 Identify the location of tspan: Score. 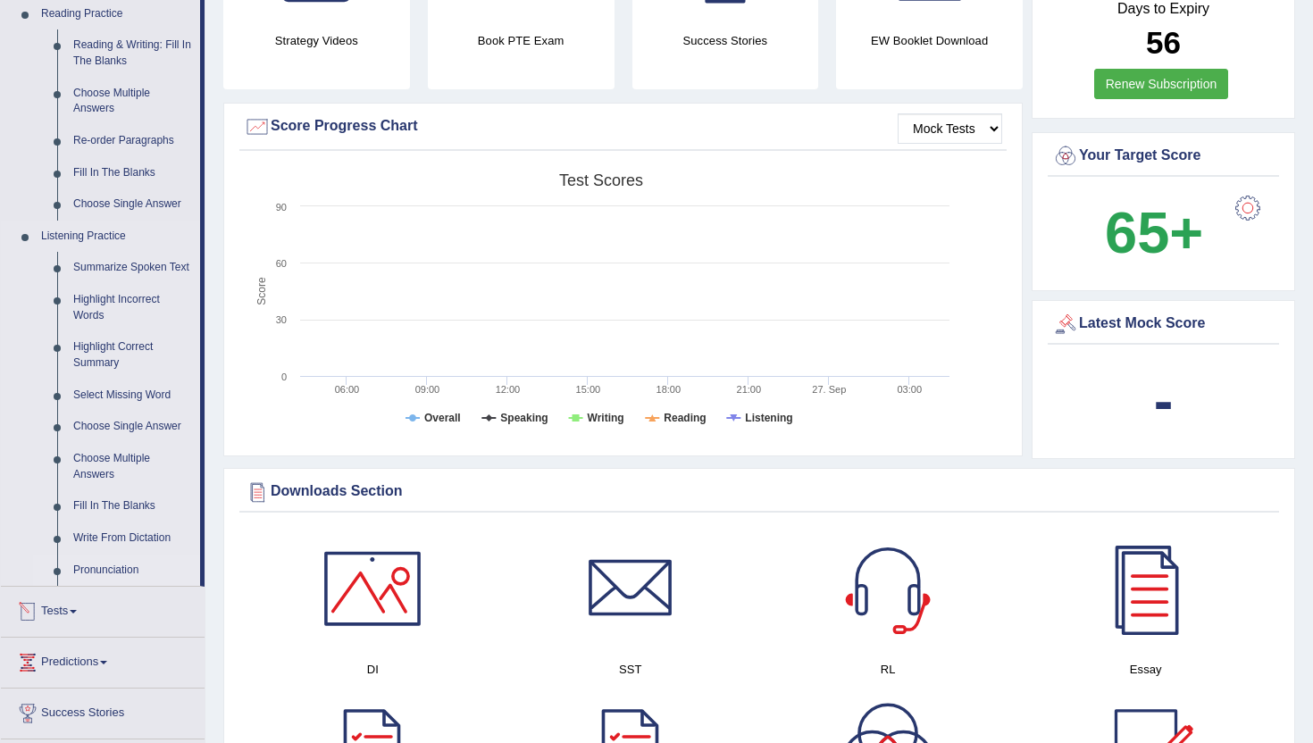
(262, 291).